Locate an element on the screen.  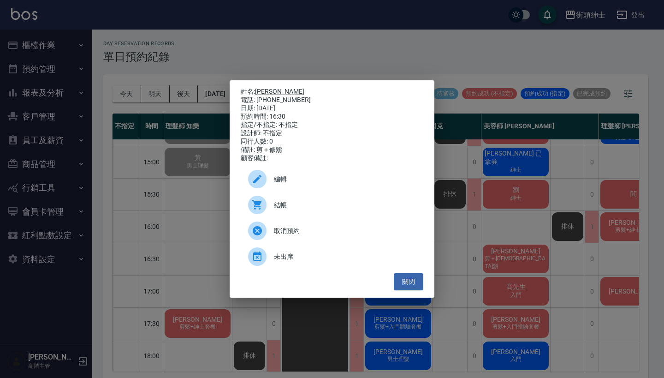
div: 取消預約 is located at coordinates (332, 231).